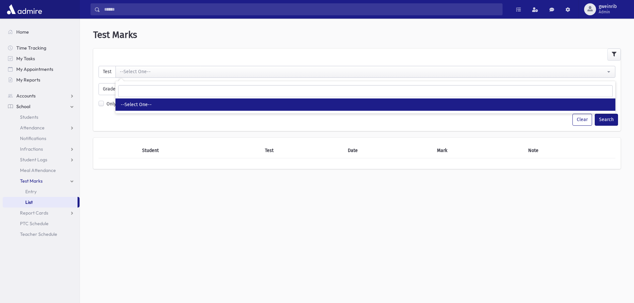 The image size is (634, 303). Describe the element at coordinates (142, 104) in the screenshot. I see `label: Only Marks to Include in Average` at that location.